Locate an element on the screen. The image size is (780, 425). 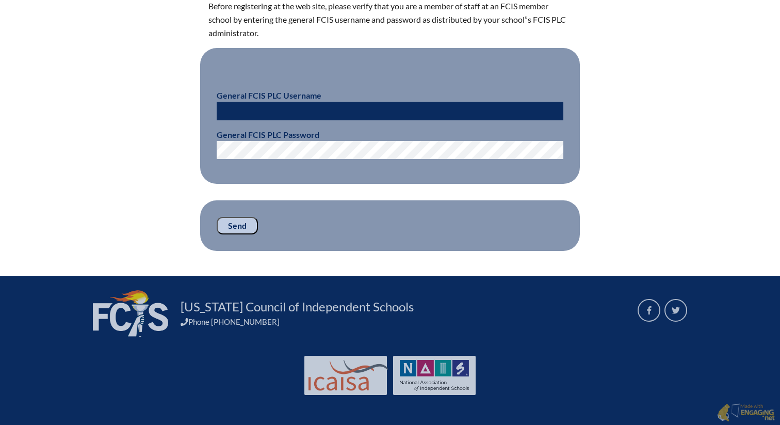
a: Made with is located at coordinates (746, 413).